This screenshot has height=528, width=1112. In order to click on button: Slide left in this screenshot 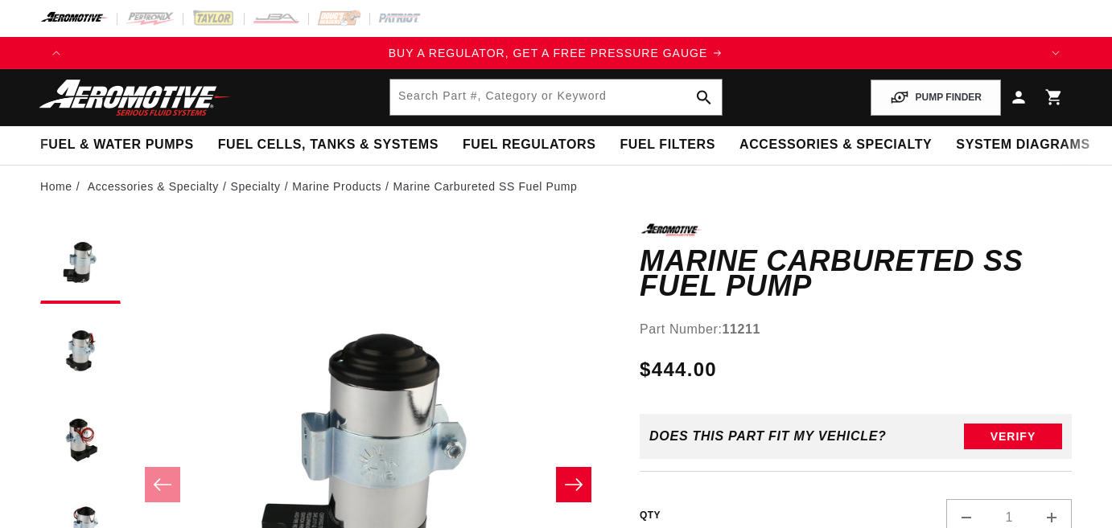, I will do `click(162, 485)`.